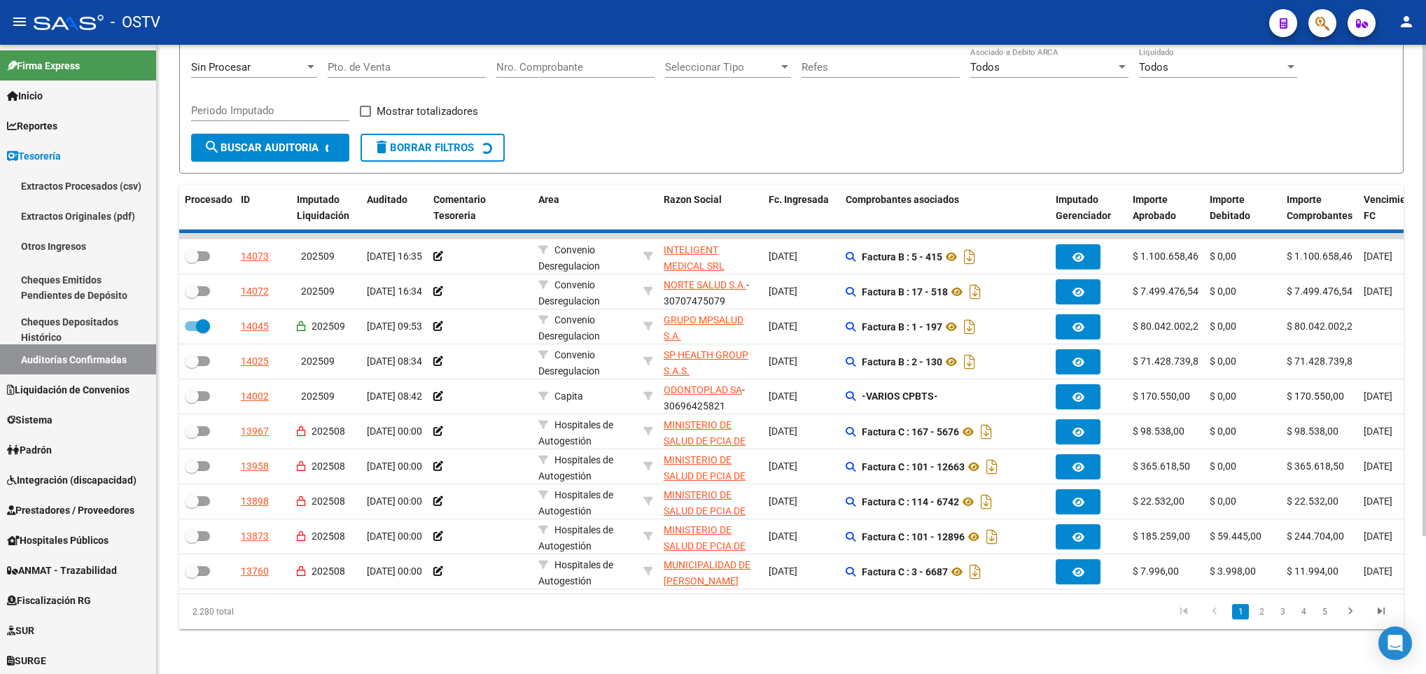 Image resolution: width=1426 pixels, height=674 pixels. I want to click on span: $ 59.445,00, so click(1235, 536).